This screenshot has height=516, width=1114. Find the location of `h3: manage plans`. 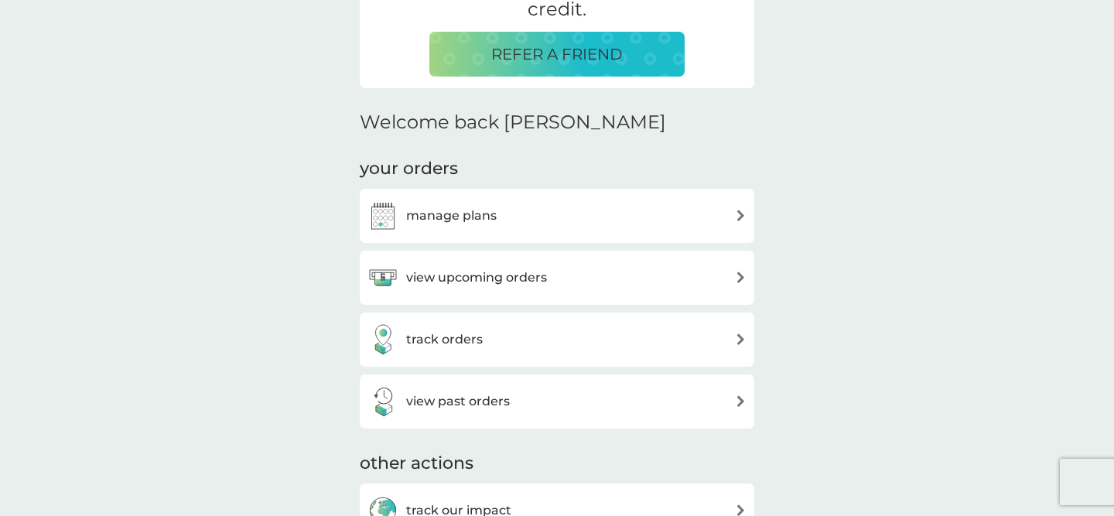

h3: manage plans is located at coordinates (451, 216).